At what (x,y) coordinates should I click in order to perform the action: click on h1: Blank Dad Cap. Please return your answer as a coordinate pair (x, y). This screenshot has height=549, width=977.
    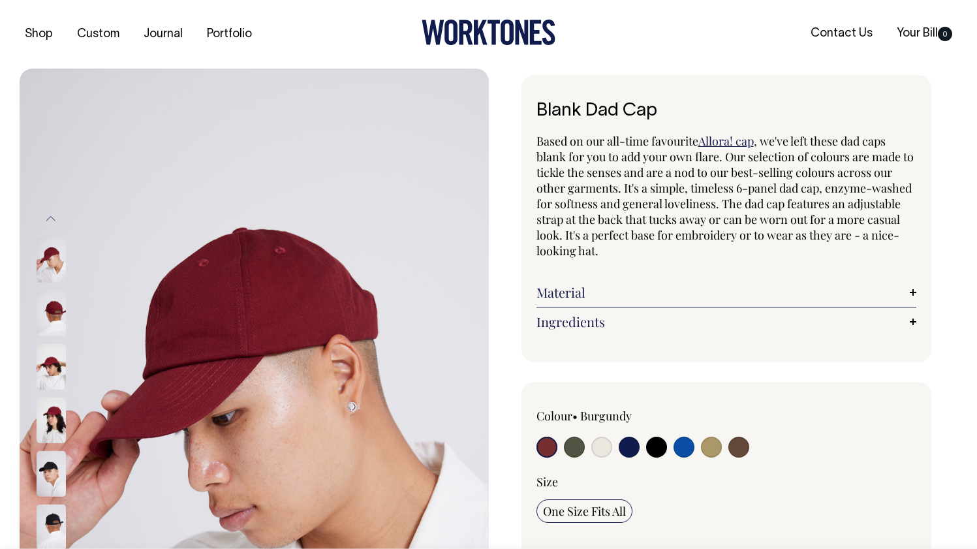
    Looking at the image, I should click on (726, 111).